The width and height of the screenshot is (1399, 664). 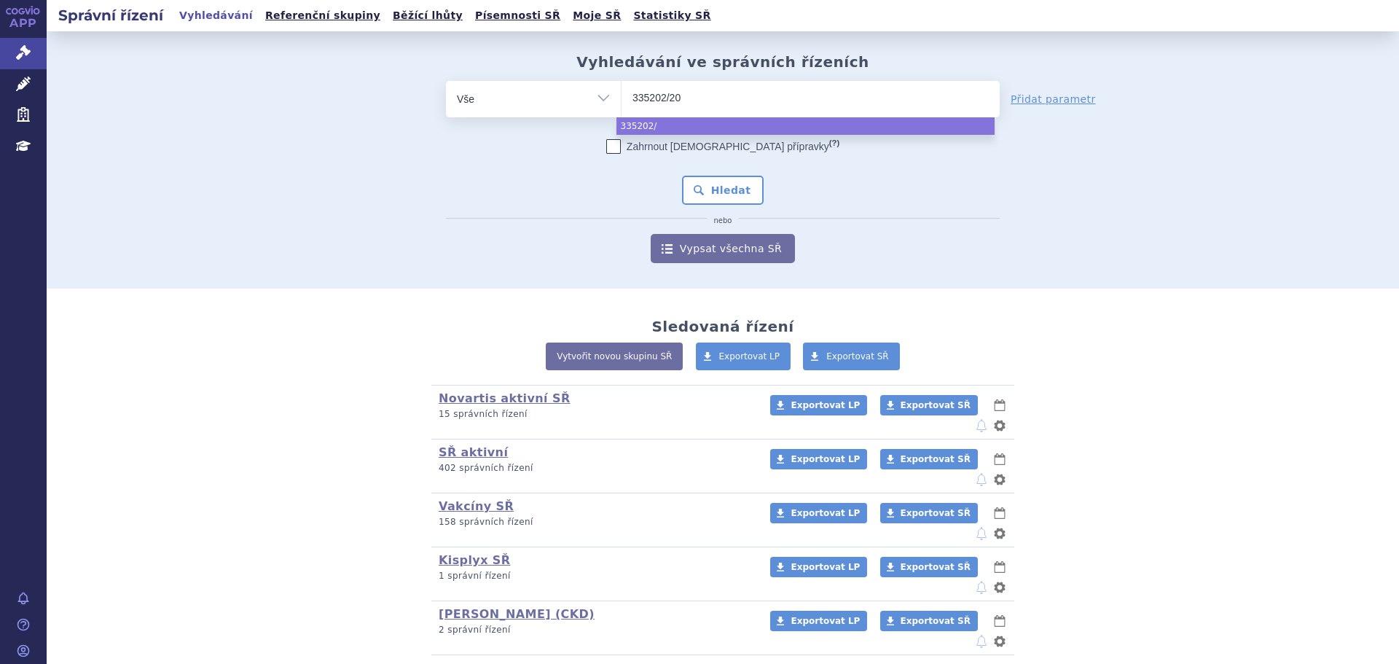 I want to click on h2: Správní řízení, so click(x=111, y=15).